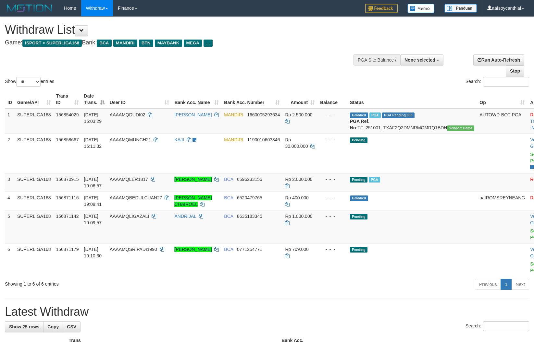 The image size is (534, 342). Describe the element at coordinates (140, 99) in the screenshot. I see `th: User ID: activate to sort column ascending` at that location.